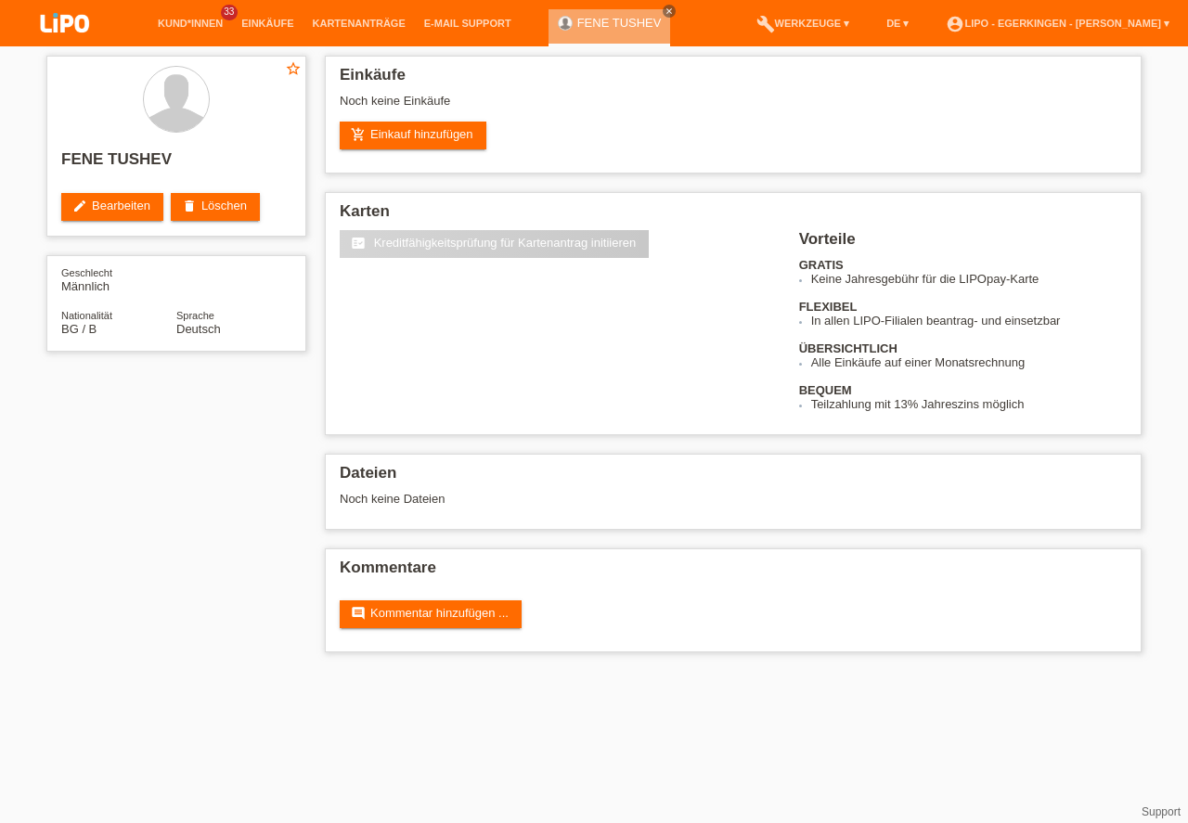 The height and width of the screenshot is (823, 1188). Describe the element at coordinates (119, 279) in the screenshot. I see `div: Männlich` at that location.